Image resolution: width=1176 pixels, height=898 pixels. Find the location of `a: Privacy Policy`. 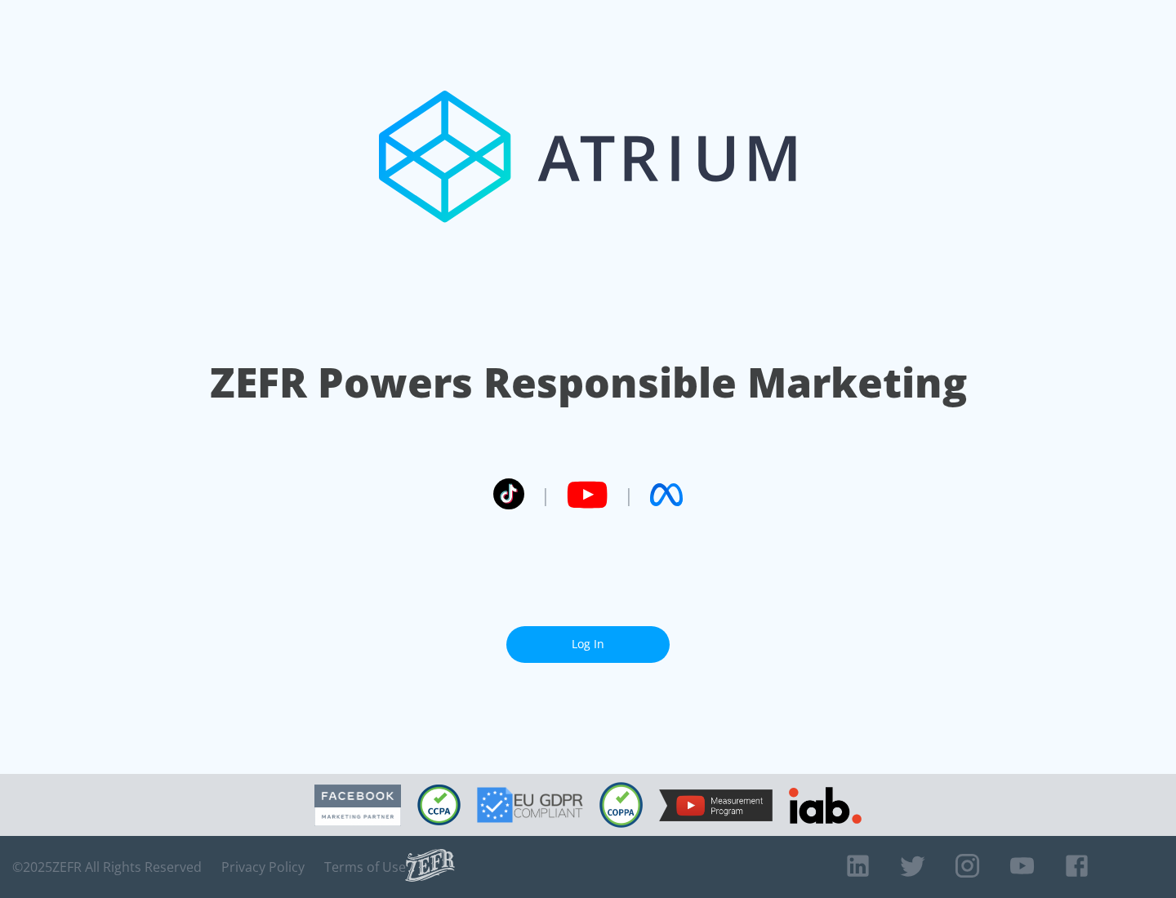

a: Privacy Policy is located at coordinates (263, 867).